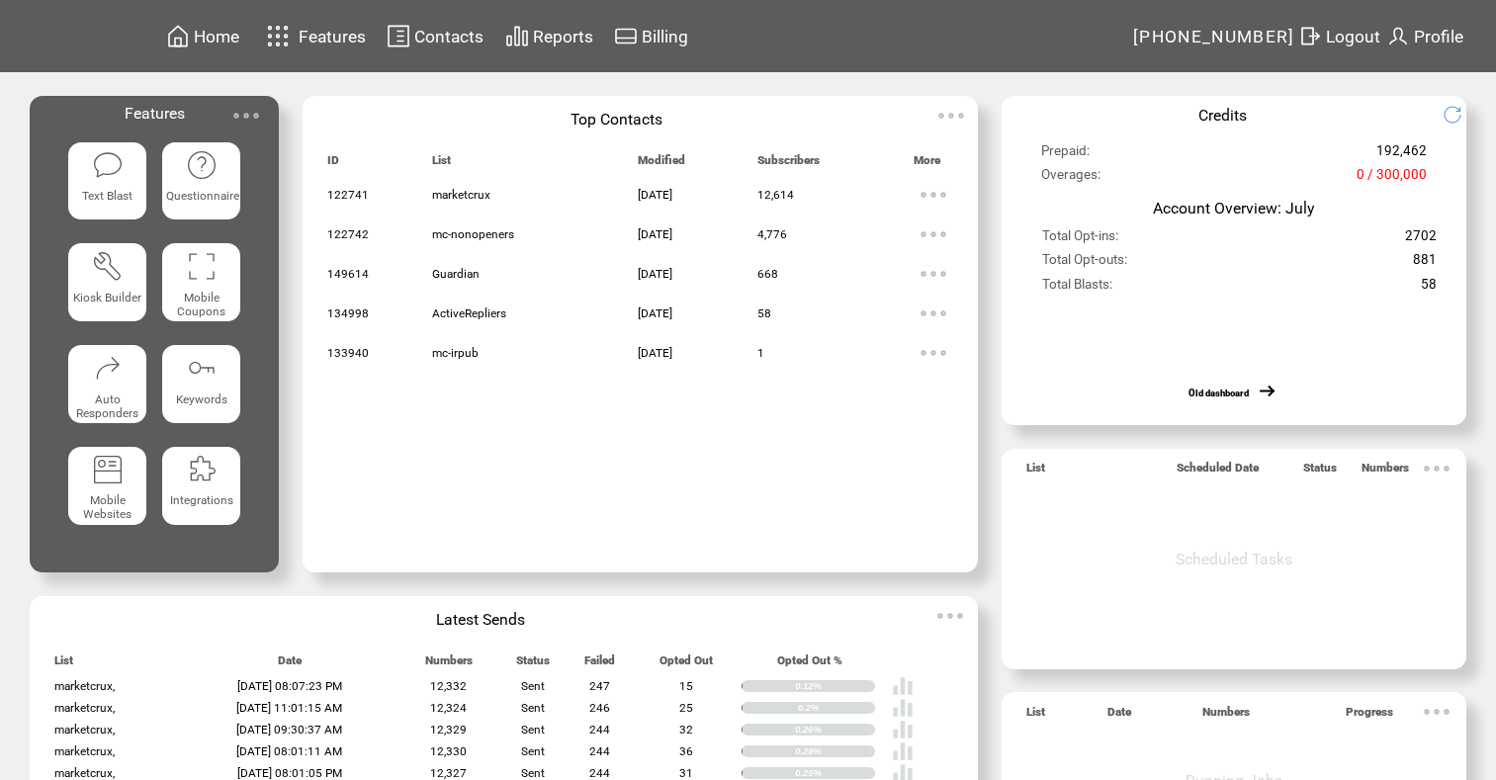  Describe the element at coordinates (448, 730) in the screenshot. I see `span: 12,329` at that location.